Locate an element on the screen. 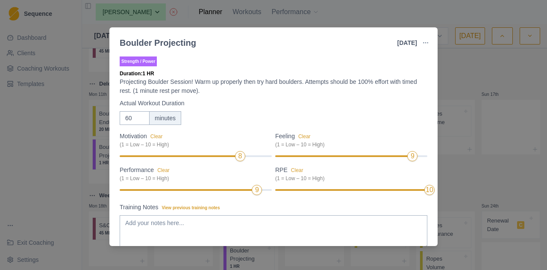 The height and width of the screenshot is (270, 547). span: View previous training notes is located at coordinates (191, 207).